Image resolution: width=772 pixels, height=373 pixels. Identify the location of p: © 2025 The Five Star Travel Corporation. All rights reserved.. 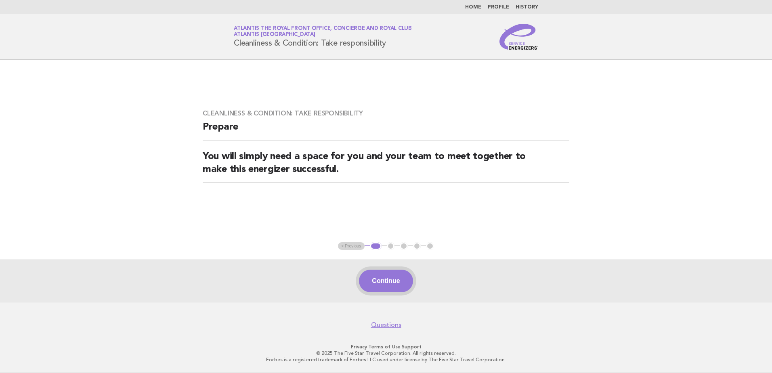
(386, 353).